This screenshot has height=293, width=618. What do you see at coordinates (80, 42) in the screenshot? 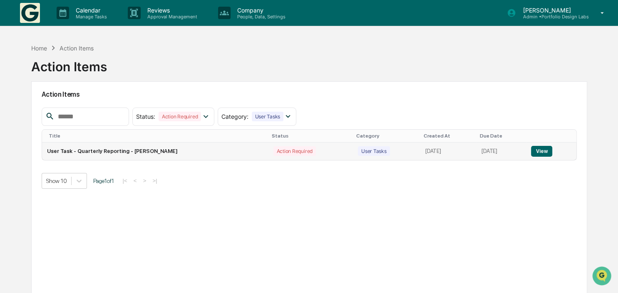
I see `input: Clear` at bounding box center [80, 42].